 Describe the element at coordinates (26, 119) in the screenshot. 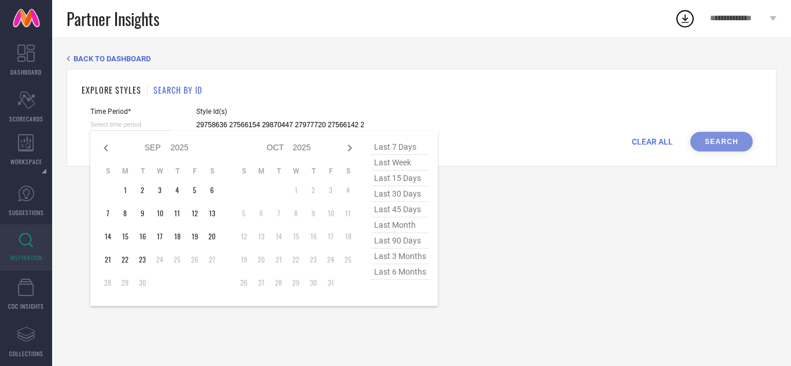

I see `span: SCORECARDS` at that location.